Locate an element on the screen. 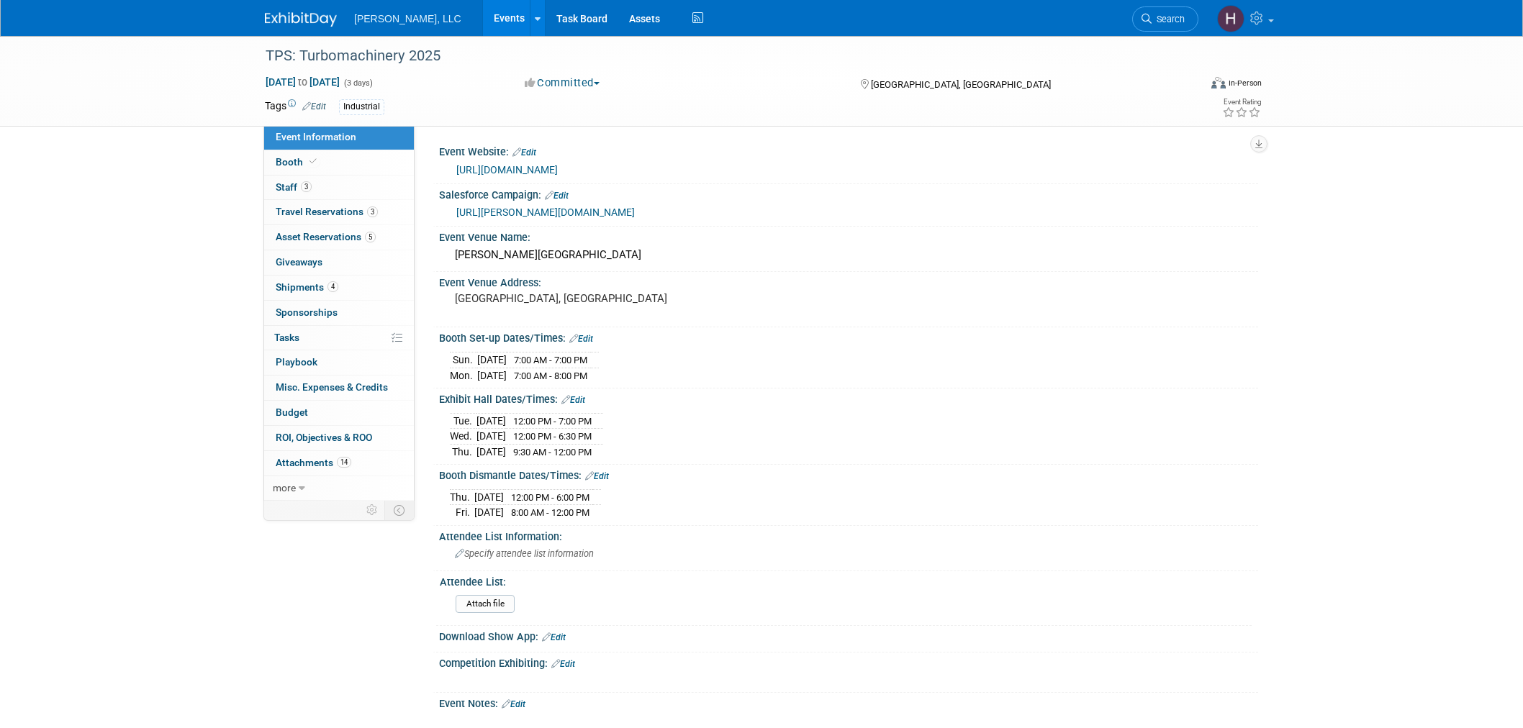 The height and width of the screenshot is (728, 1523). img: Format-Inperson.png is located at coordinates (1219, 83).